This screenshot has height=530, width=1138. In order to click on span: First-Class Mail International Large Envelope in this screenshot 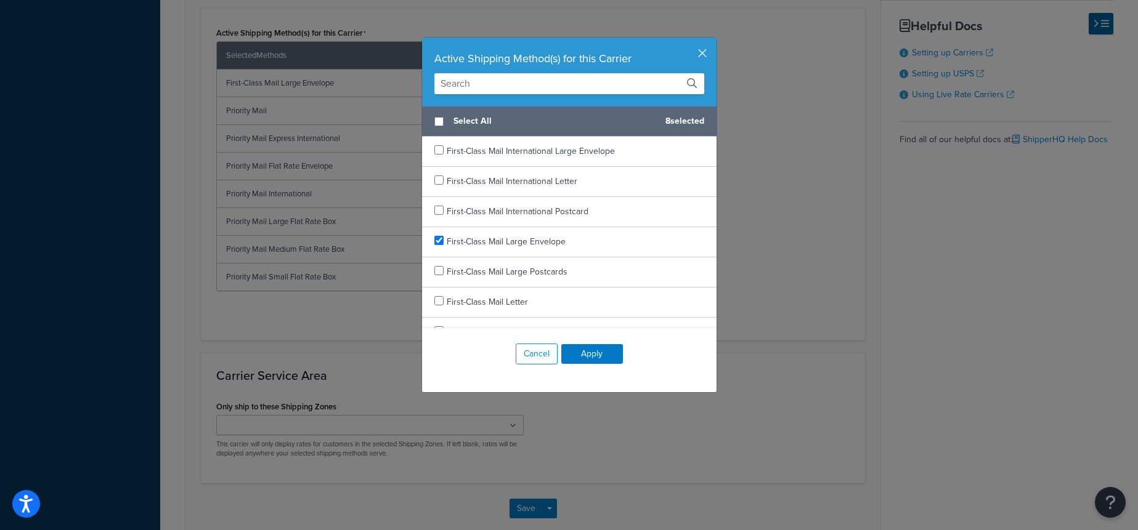, I will do `click(530, 151)`.